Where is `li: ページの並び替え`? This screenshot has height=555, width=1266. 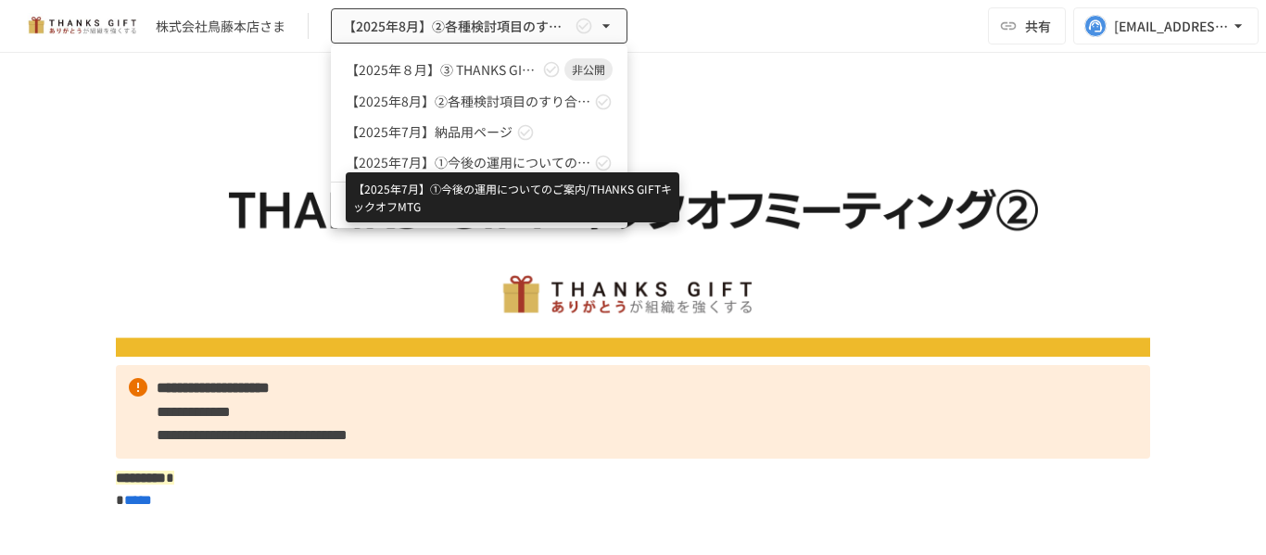
li: ページの並び替え is located at coordinates (479, 205).